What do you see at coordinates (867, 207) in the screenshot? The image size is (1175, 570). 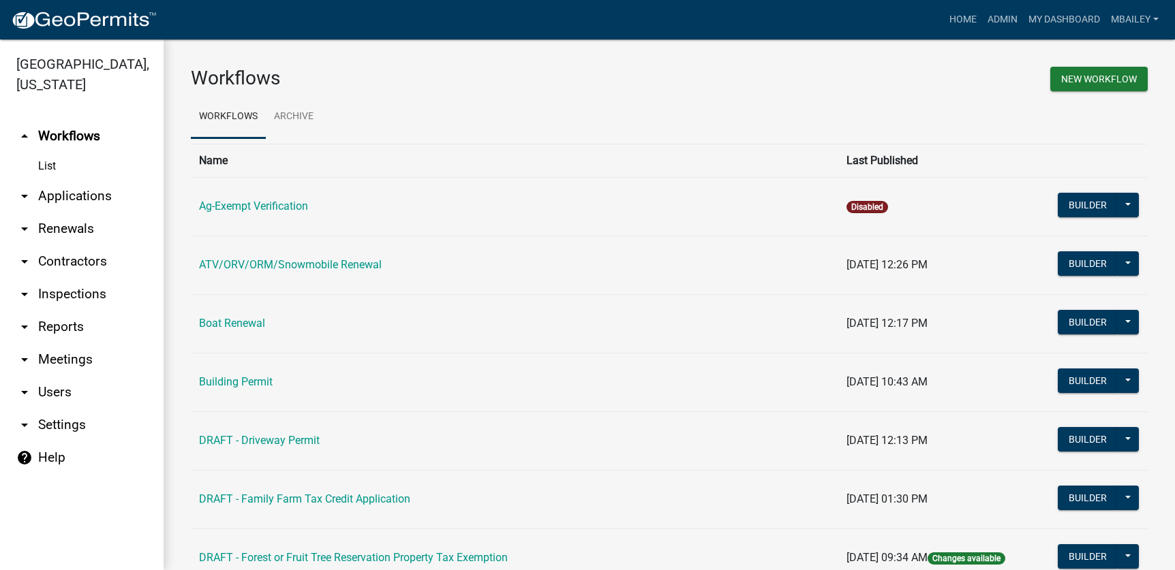 I see `span: Disabled` at bounding box center [867, 207].